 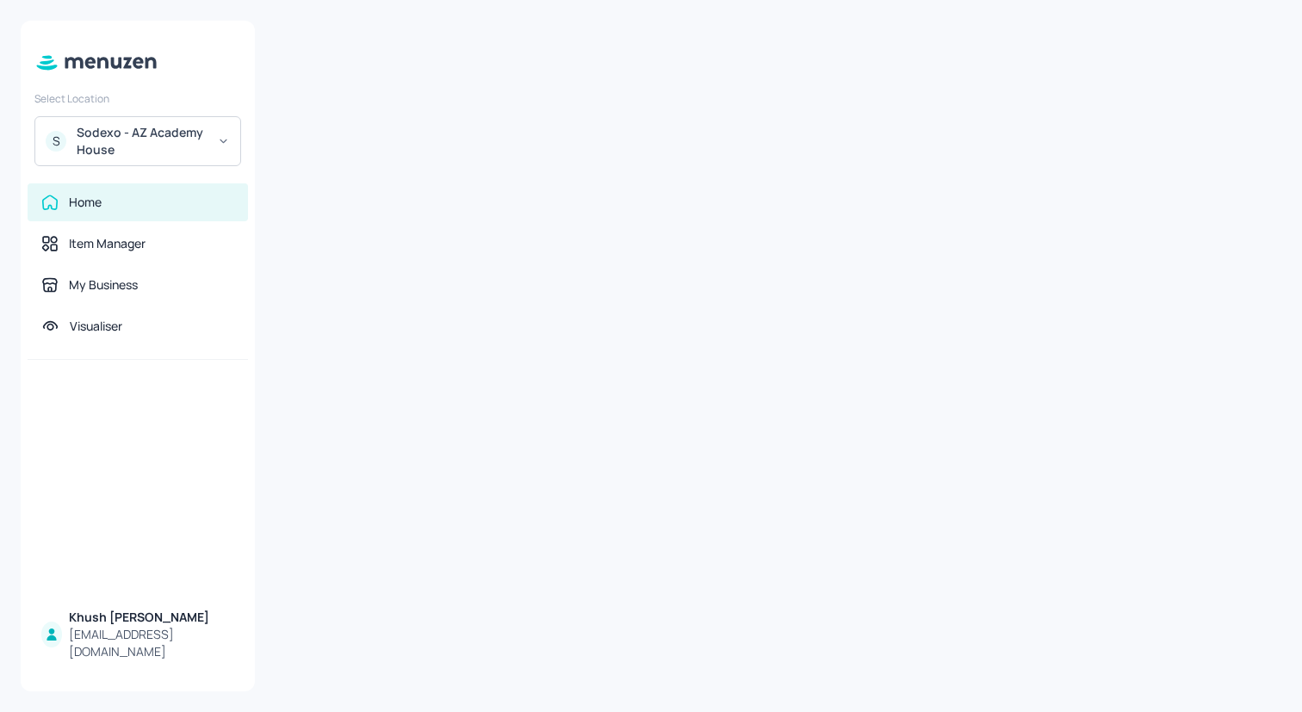 I want to click on div: Sodexo - AZ Academy House, so click(x=141, y=141).